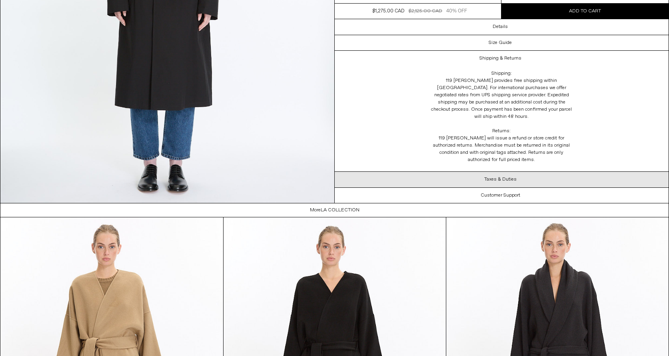  I want to click on h3: Size Guide, so click(500, 43).